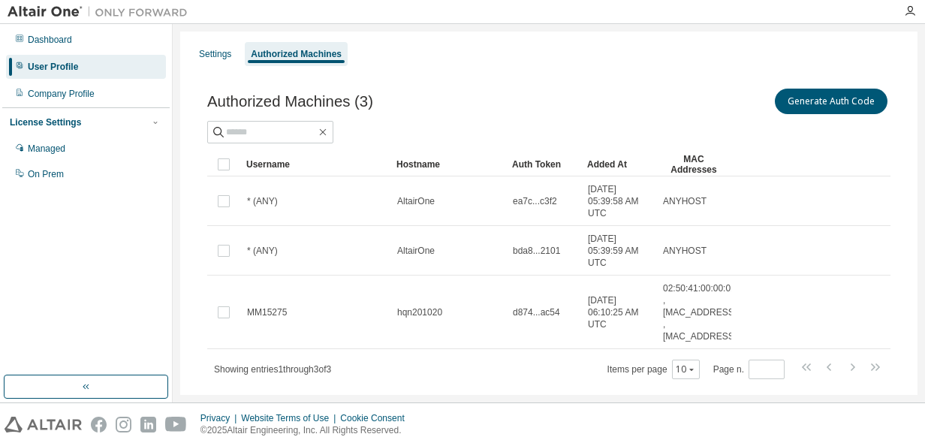  Describe the element at coordinates (686, 370) in the screenshot. I see `button: 10` at that location.